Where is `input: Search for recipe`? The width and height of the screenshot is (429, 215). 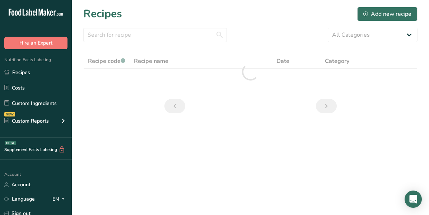
input: Search for recipe is located at coordinates (155, 35).